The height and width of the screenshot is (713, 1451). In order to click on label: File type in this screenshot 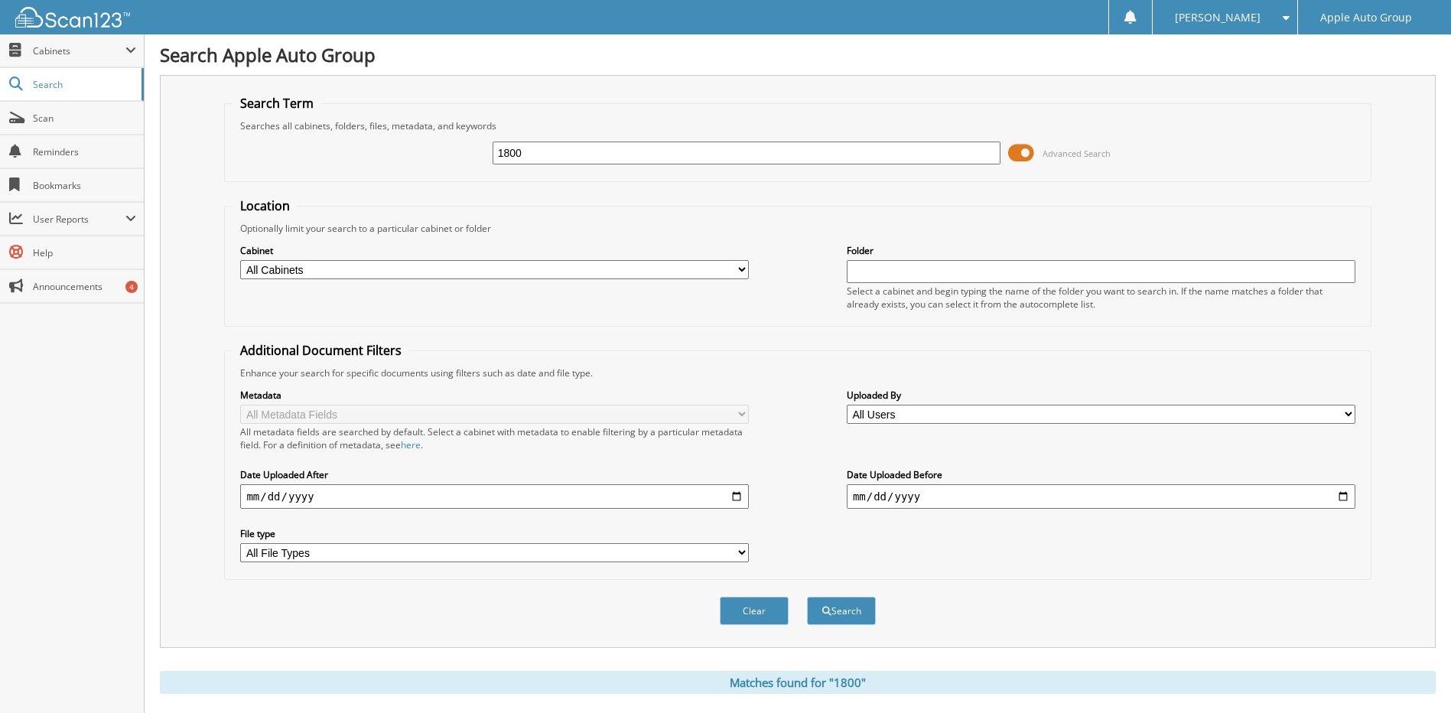, I will do `click(494, 533)`.